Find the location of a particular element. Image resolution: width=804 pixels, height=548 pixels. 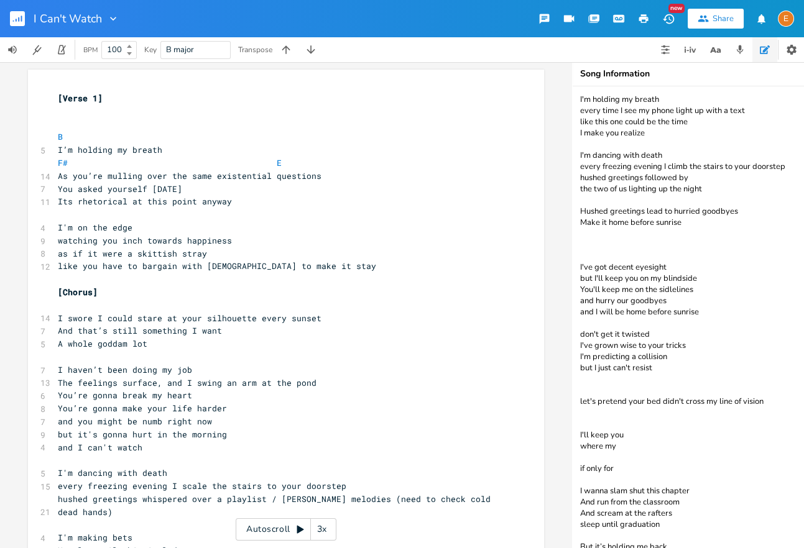

span: Its rhetorical at this point anyway is located at coordinates (145, 201).